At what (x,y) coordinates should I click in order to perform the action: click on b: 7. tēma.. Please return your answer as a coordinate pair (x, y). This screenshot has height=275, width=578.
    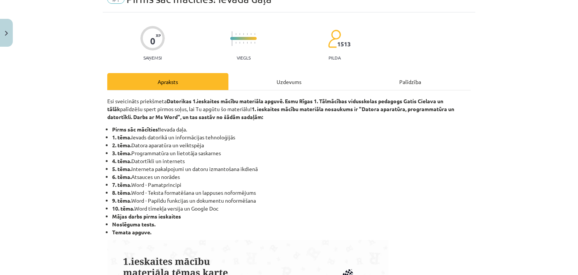
    Looking at the image, I should click on (122, 185).